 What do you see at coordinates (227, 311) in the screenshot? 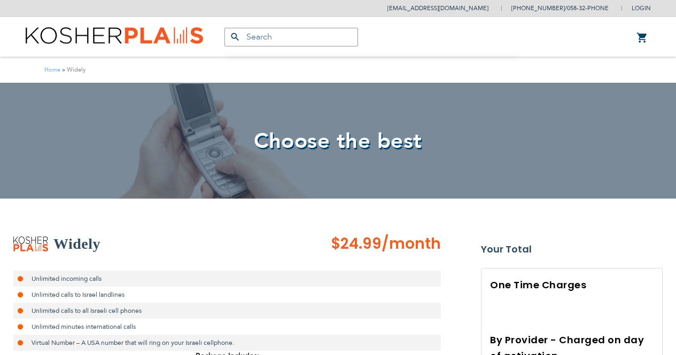
I see `li: Unlimited calls to all Israeli cell phones` at bounding box center [227, 311].